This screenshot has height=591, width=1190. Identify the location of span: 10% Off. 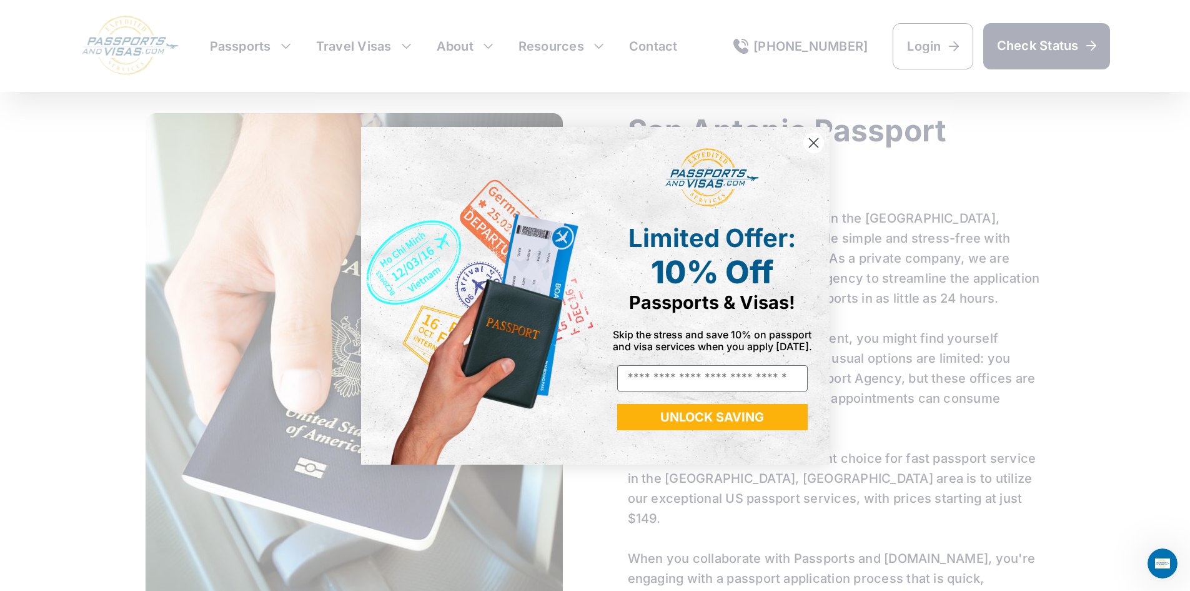
(712, 272).